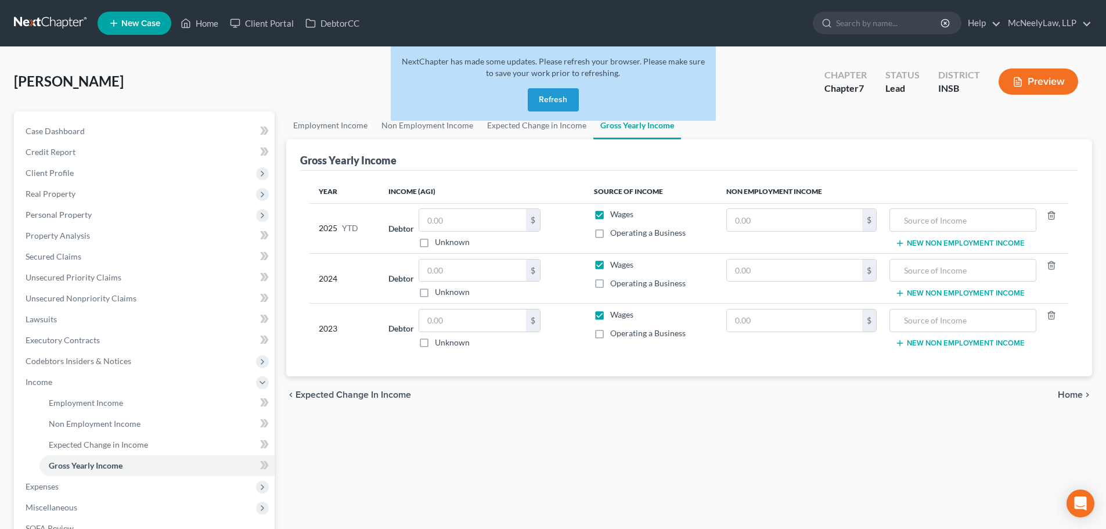  What do you see at coordinates (262, 23) in the screenshot?
I see `a: Client Portal` at bounding box center [262, 23].